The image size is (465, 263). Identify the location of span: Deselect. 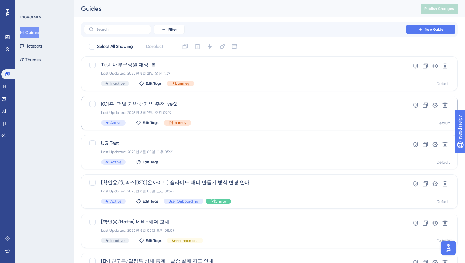
(155, 47).